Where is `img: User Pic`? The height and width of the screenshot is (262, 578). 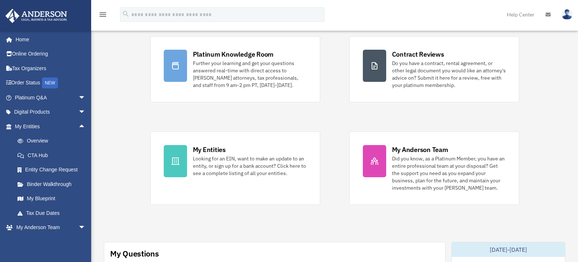
img: User Pic is located at coordinates (567, 14).